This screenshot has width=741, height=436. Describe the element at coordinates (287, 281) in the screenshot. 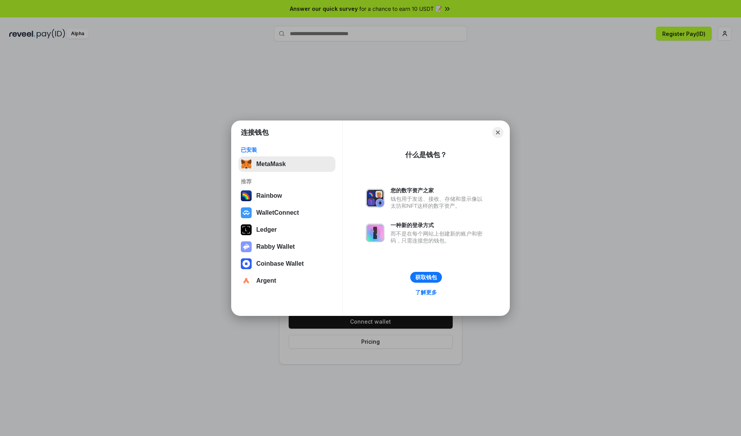

I see `button: Argent` at that location.